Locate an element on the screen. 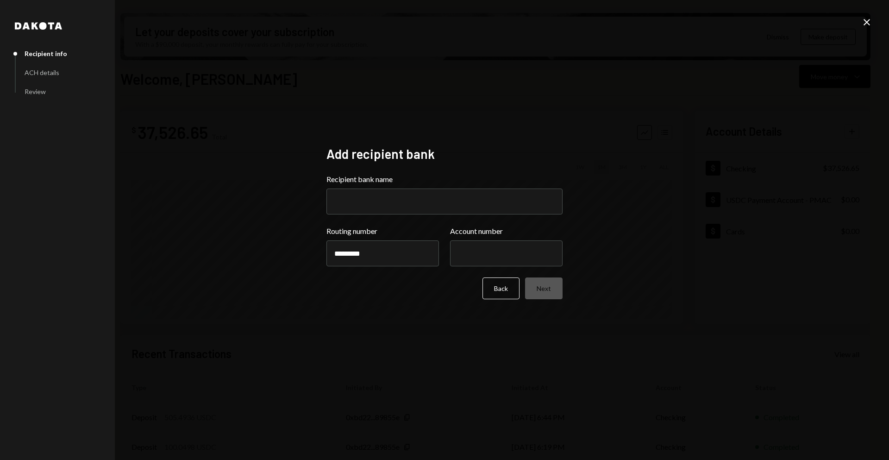 This screenshot has width=889, height=460. button: Back is located at coordinates (501, 288).